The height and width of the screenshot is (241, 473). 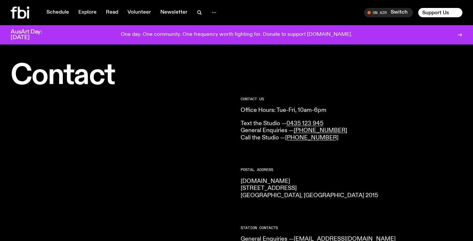 I want to click on button: Support Us, so click(x=440, y=13).